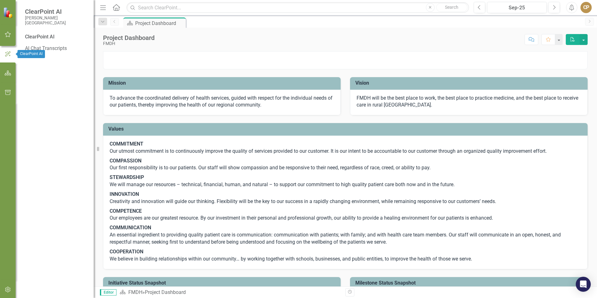 The image size is (597, 298). I want to click on strong: COMPASSION, so click(125, 160).